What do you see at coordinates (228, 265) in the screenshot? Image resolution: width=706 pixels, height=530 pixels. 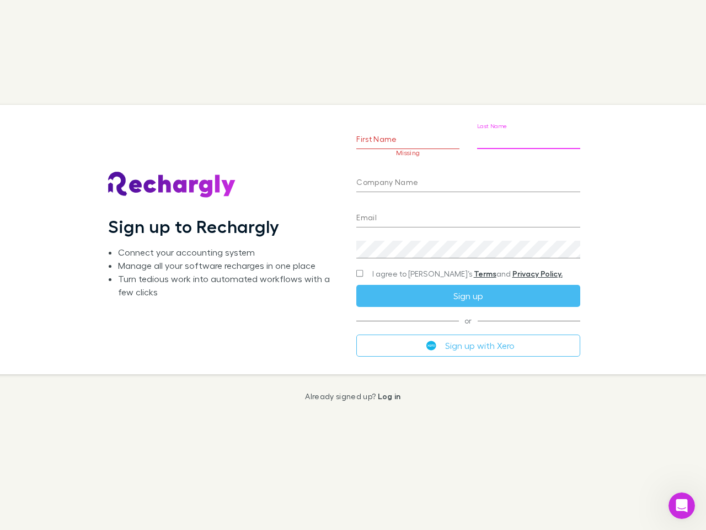 I see `li: Manage all your software recharges in one place` at bounding box center [228, 265].